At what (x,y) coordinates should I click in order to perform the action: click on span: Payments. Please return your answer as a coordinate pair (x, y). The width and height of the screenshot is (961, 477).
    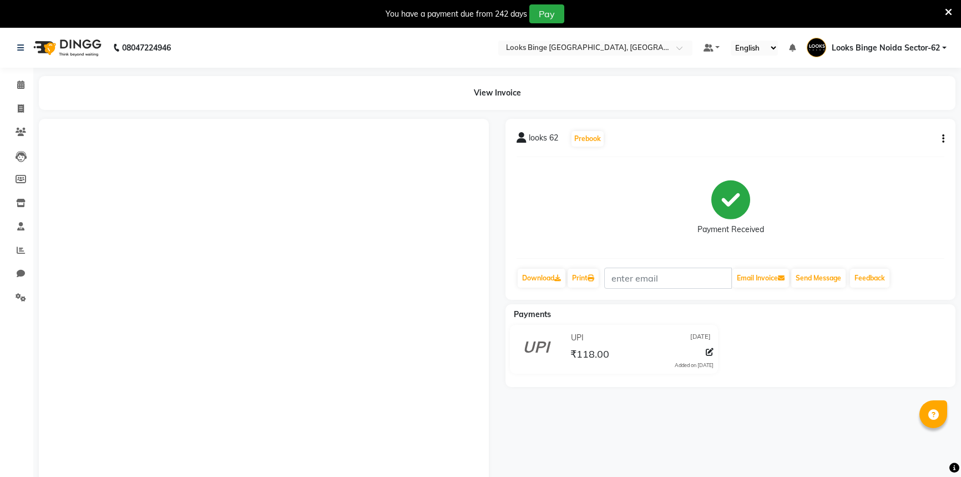
    Looking at the image, I should click on (532, 314).